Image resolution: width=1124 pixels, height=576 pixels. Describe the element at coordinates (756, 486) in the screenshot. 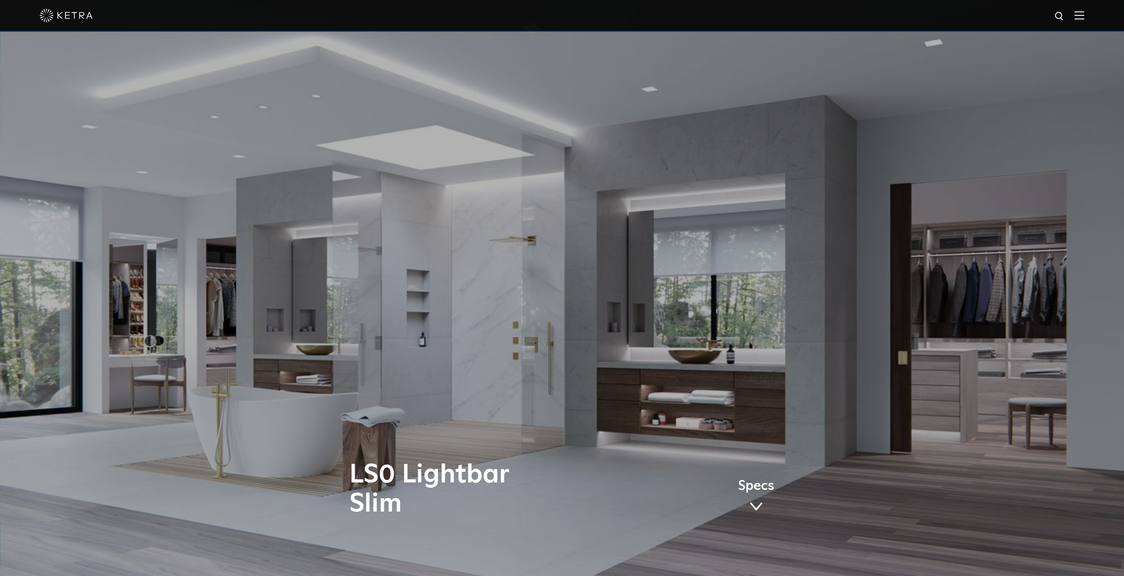

I see `span: Specs` at that location.